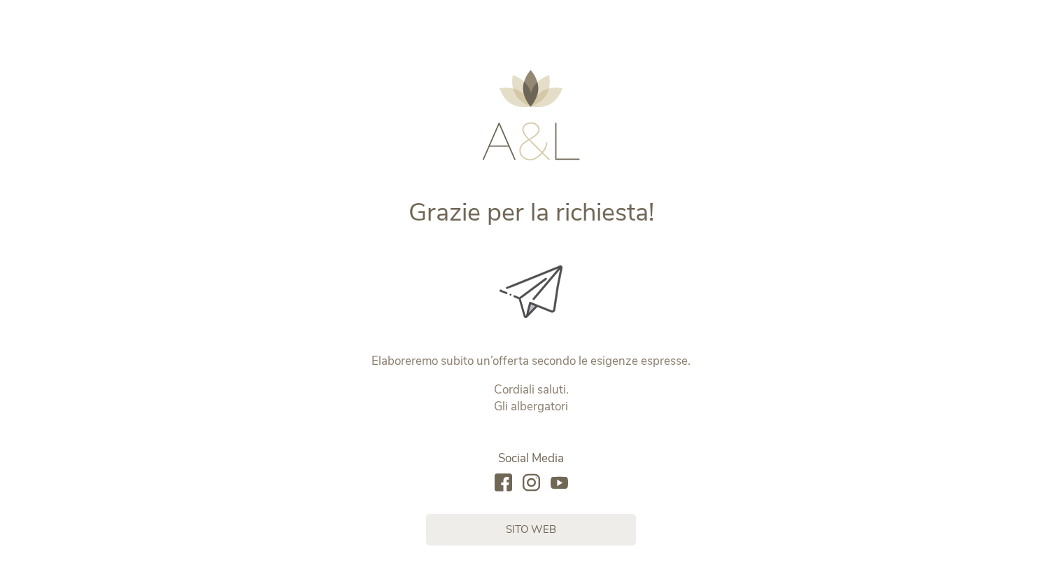 The height and width of the screenshot is (584, 1062). I want to click on span: sito web, so click(531, 529).